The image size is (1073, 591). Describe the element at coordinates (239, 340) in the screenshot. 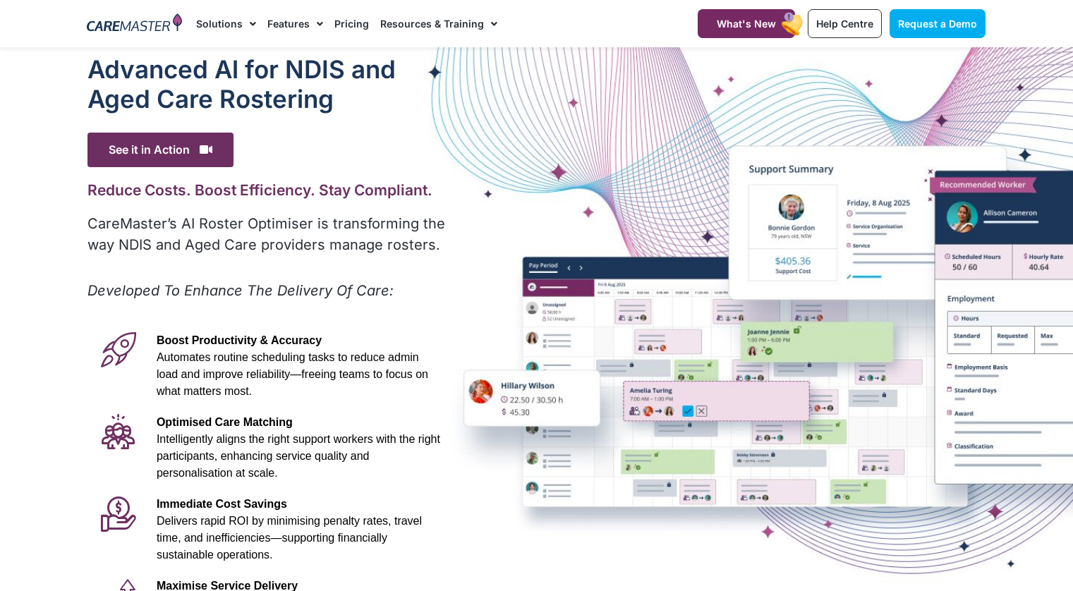

I see `span: Boost Productivity & Accuracy` at that location.